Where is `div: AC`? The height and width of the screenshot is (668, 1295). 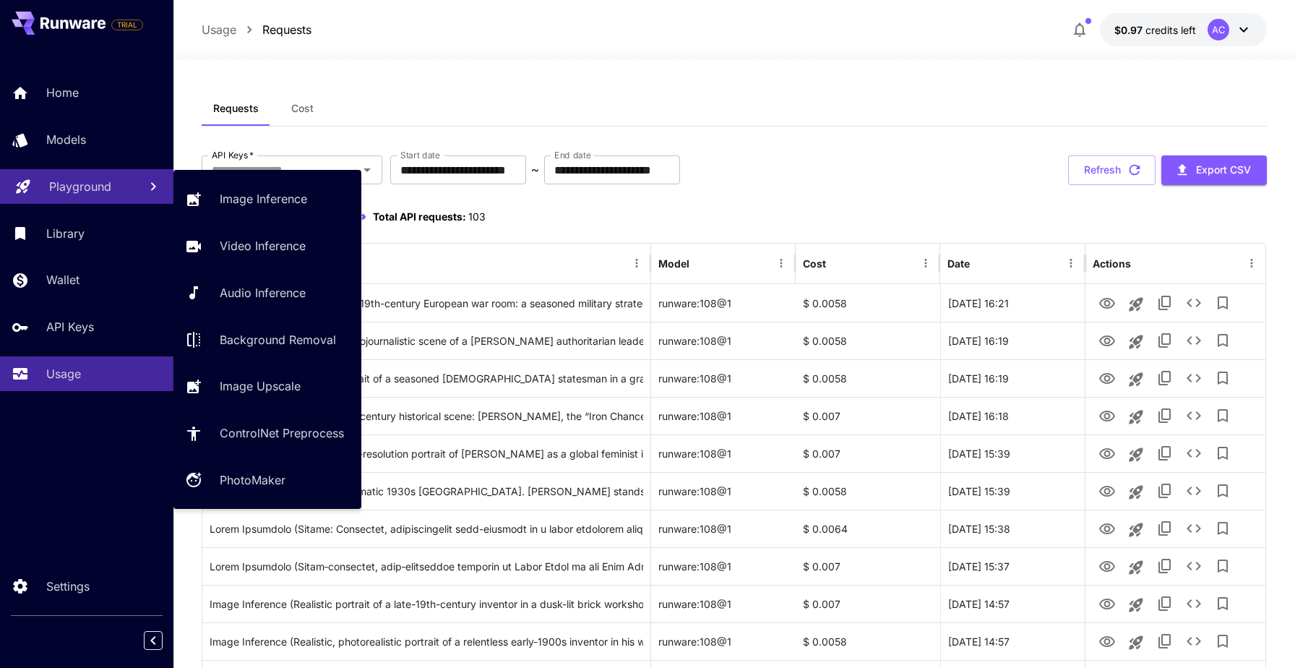 div: AC is located at coordinates (1218, 30).